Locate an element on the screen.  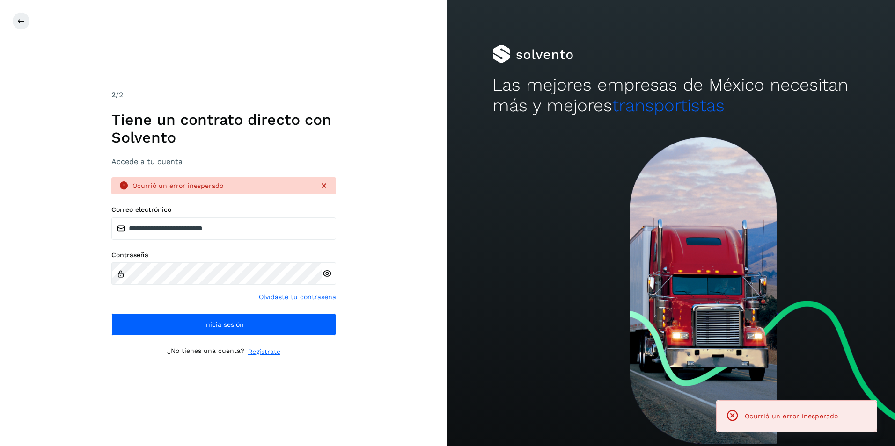
a: Regístrate is located at coordinates (264, 352).